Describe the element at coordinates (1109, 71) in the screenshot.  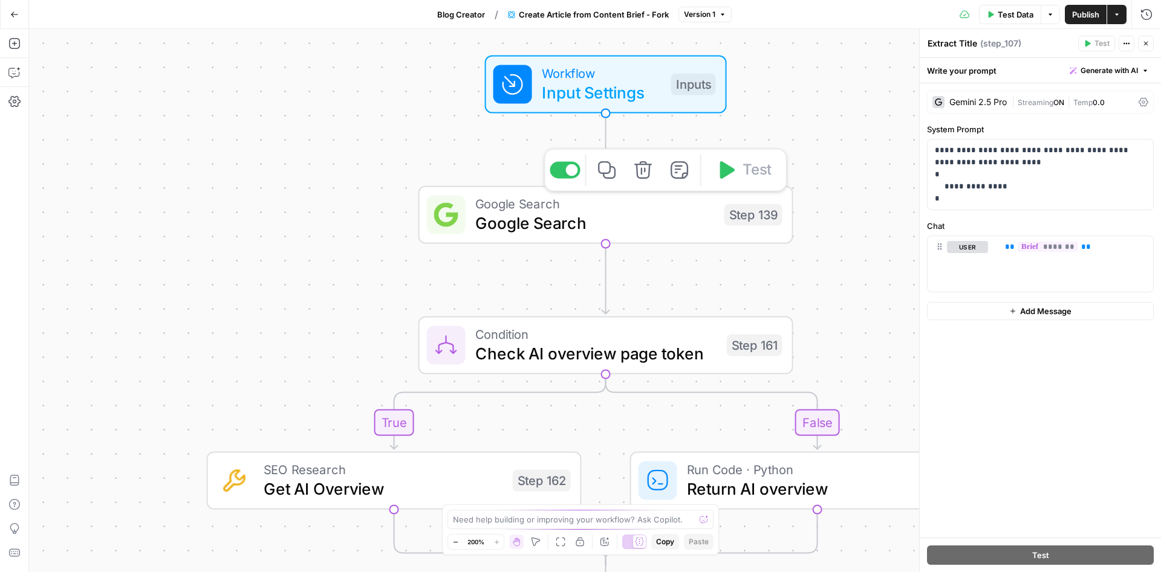
I see `button: Generate with AI` at that location.